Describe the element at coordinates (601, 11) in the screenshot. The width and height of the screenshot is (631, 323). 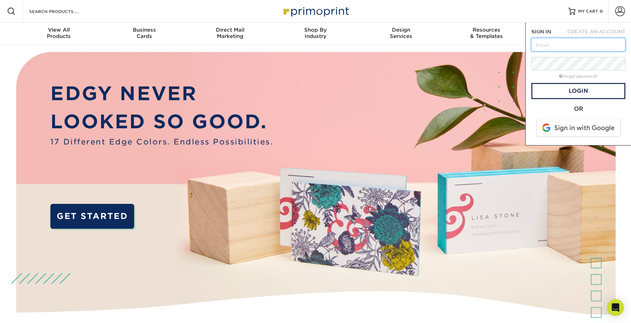
I see `span: 0` at that location.